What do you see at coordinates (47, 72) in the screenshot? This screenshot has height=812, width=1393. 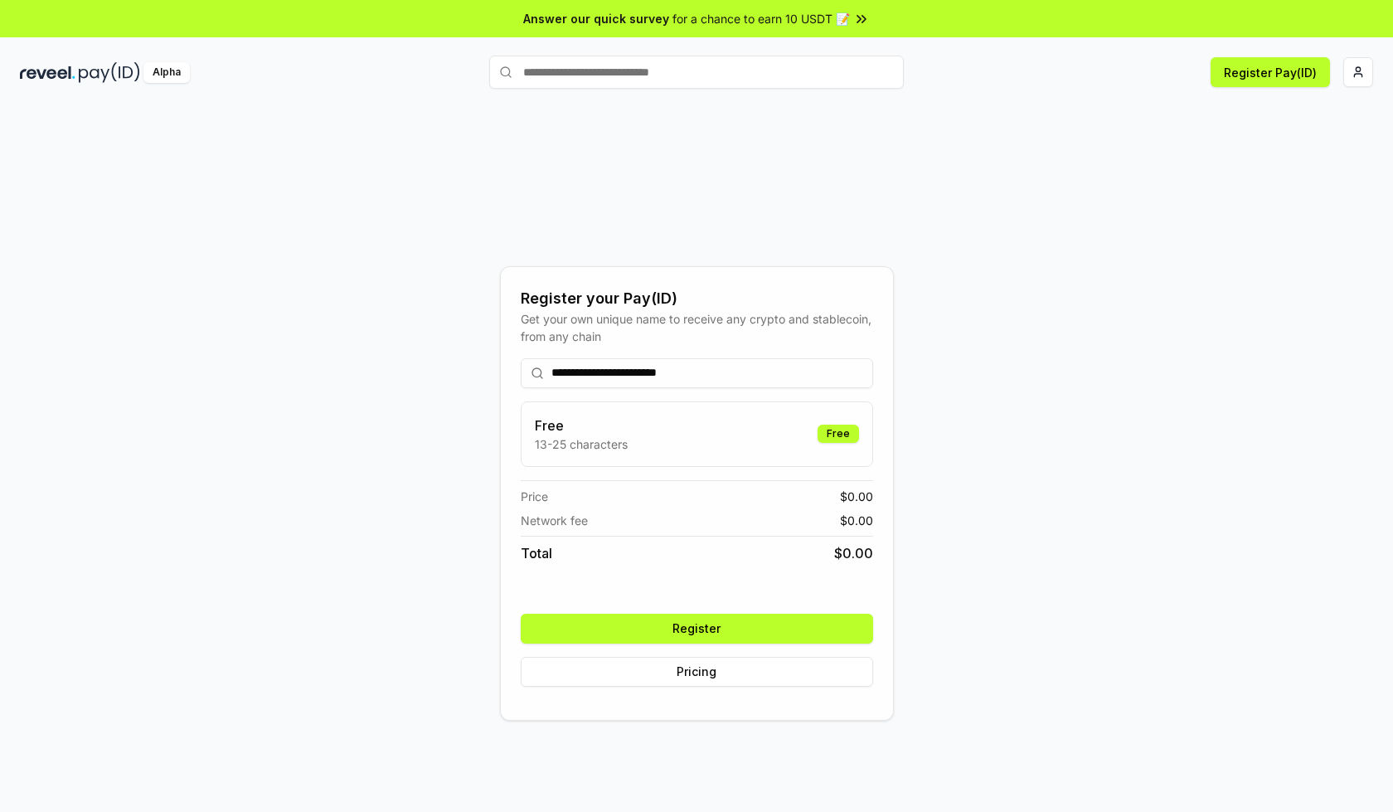 I see `img: reveel_dark` at bounding box center [47, 72].